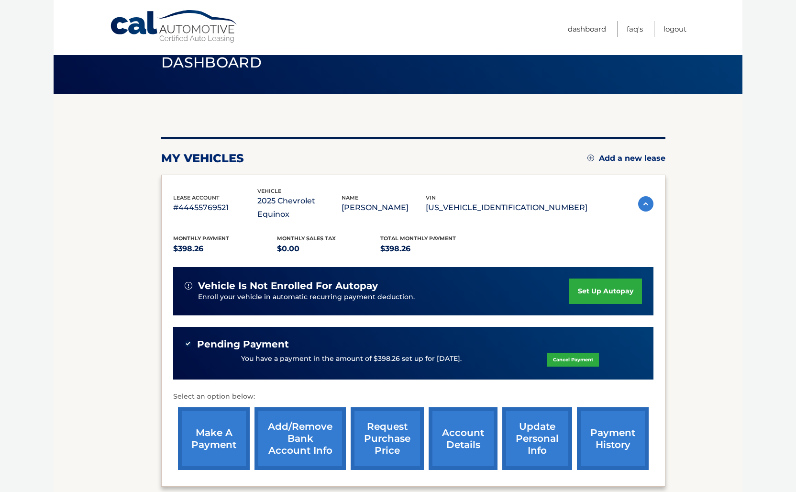  Describe the element at coordinates (188, 344) in the screenshot. I see `img: check-green.svg` at that location.